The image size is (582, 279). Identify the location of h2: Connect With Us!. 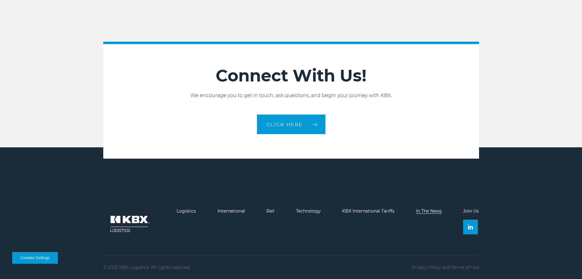
(291, 76).